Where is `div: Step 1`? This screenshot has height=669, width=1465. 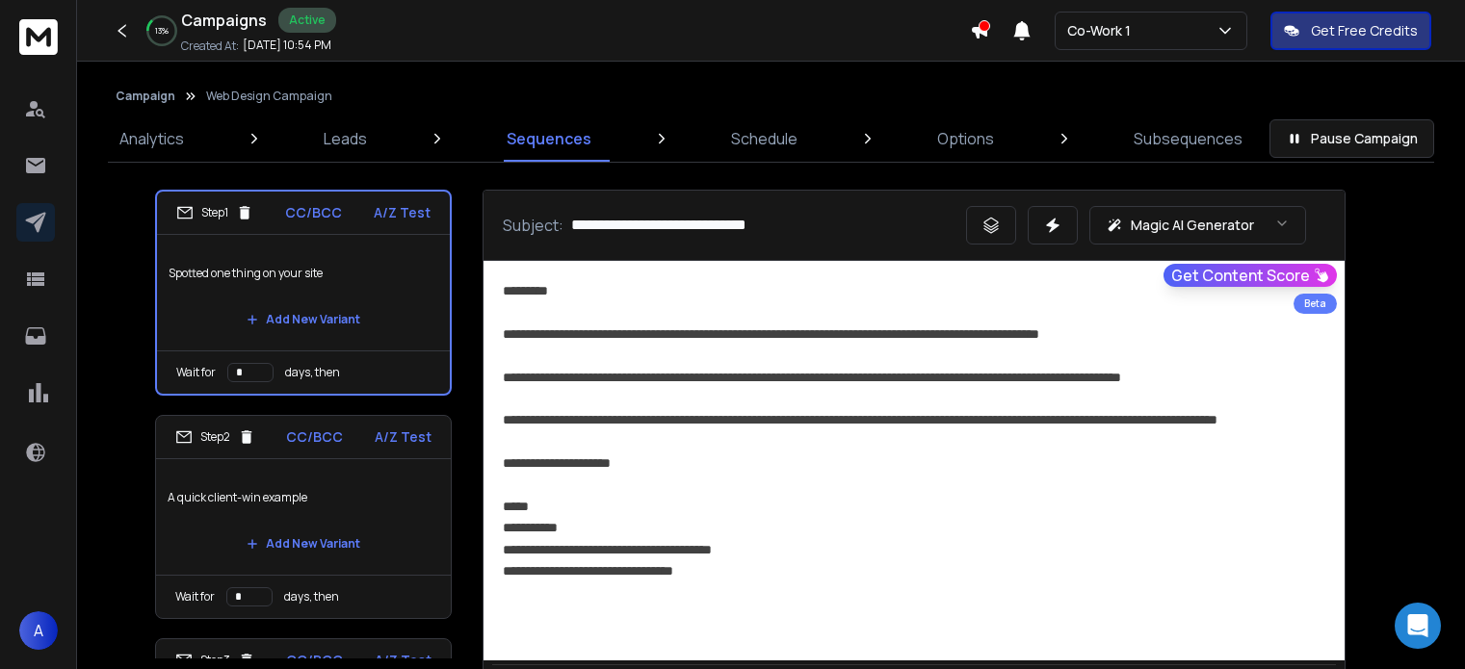 div: Step 1 is located at coordinates (215, 213).